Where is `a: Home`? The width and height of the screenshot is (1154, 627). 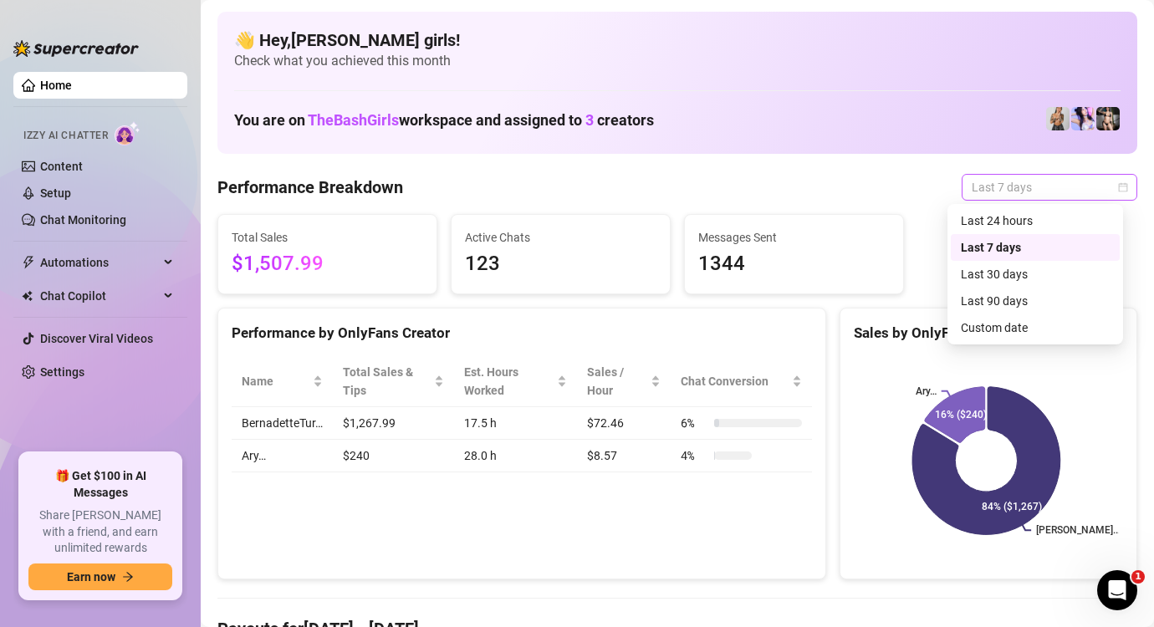
a: Home is located at coordinates (56, 85).